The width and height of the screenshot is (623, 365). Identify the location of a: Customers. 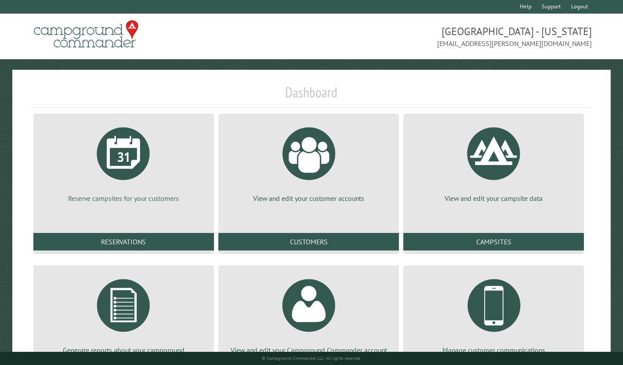
(308, 242).